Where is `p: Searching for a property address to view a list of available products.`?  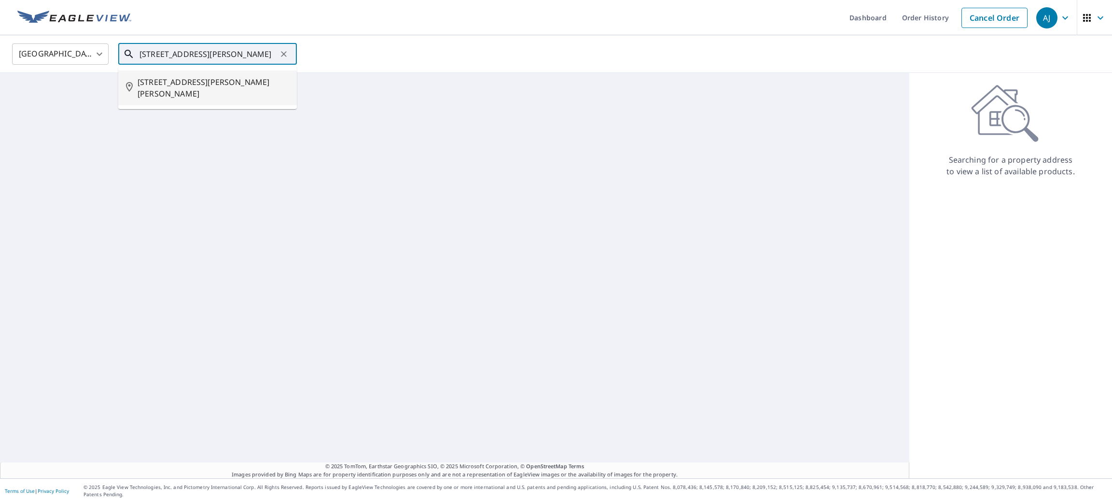
p: Searching for a property address to view a list of available products. is located at coordinates (1011, 166).